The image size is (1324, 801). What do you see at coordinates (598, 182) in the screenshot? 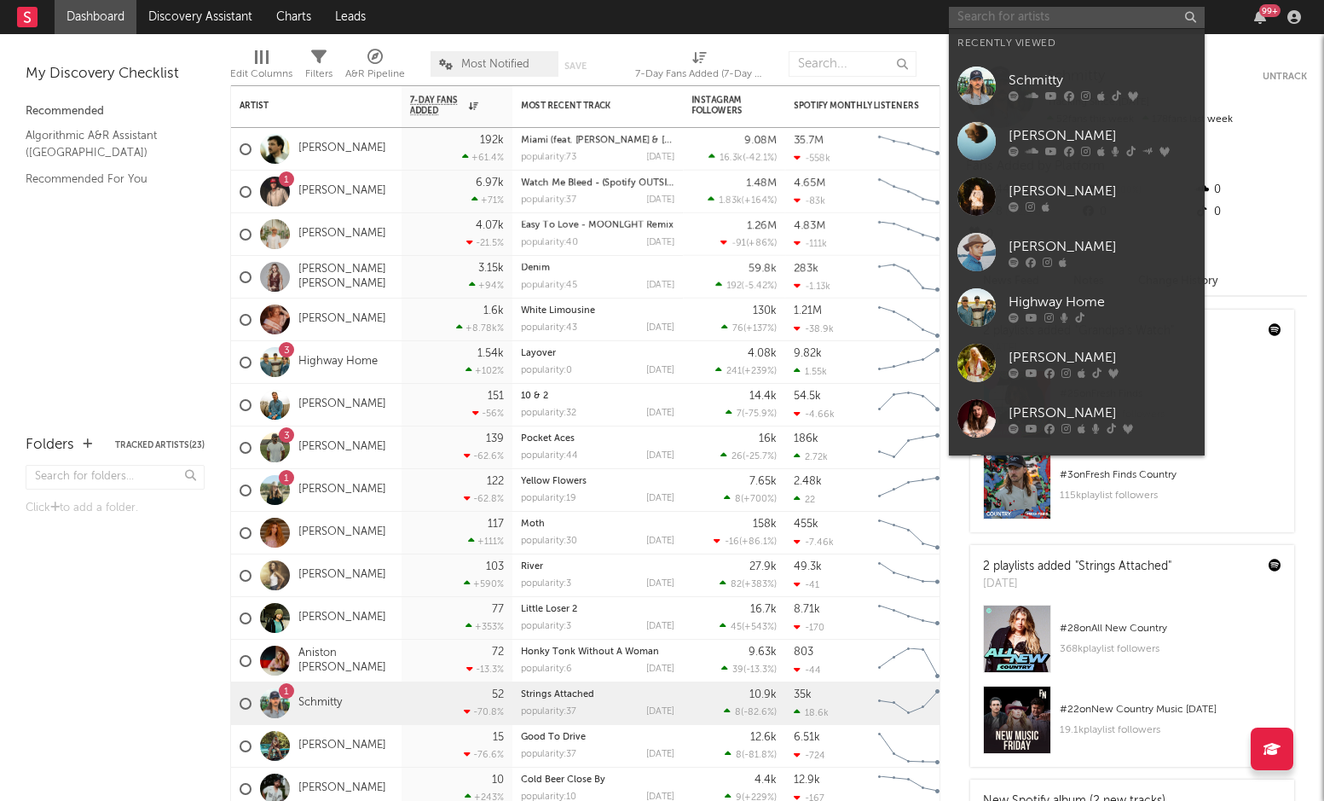
I see `div: Watch Me Bleed - (Spotify OUTSIDE Version) - Live From Austin, TX` at bounding box center [598, 182].